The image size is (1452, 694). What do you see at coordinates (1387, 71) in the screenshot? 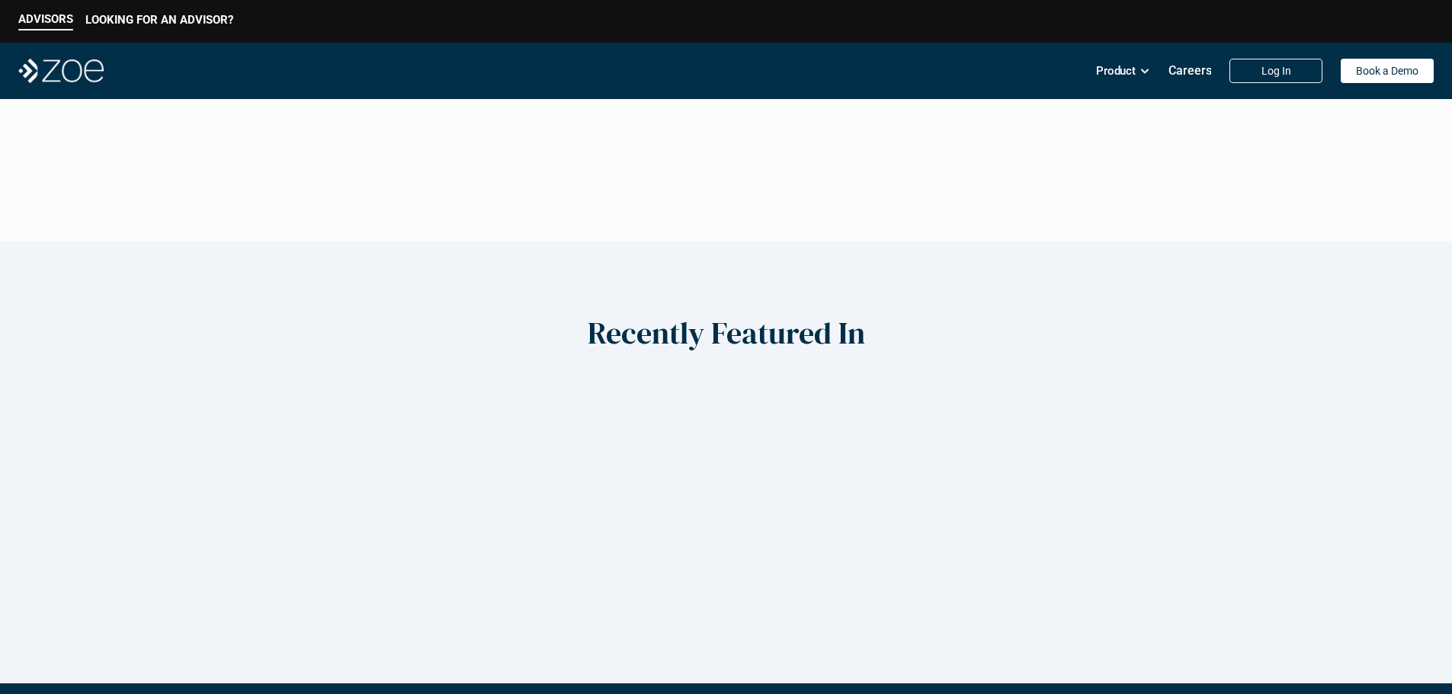
I see `a: Book a Demo` at bounding box center [1387, 71].